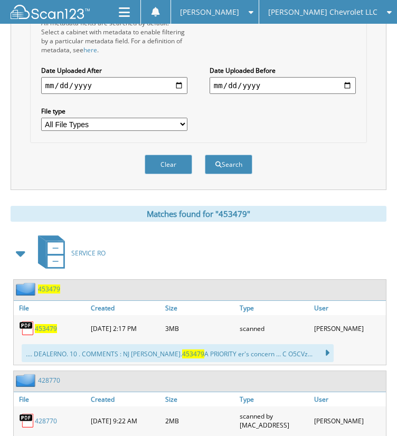 Image resolution: width=397 pixels, height=436 pixels. I want to click on a: here, so click(90, 50).